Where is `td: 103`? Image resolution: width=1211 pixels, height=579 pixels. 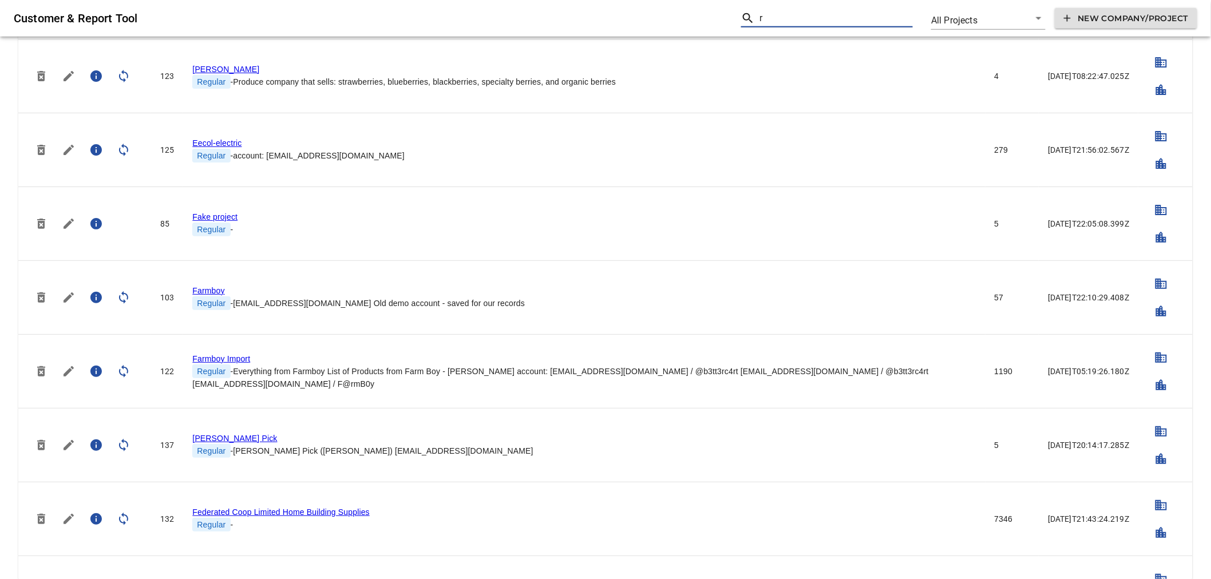
td: 103 is located at coordinates (167, 298).